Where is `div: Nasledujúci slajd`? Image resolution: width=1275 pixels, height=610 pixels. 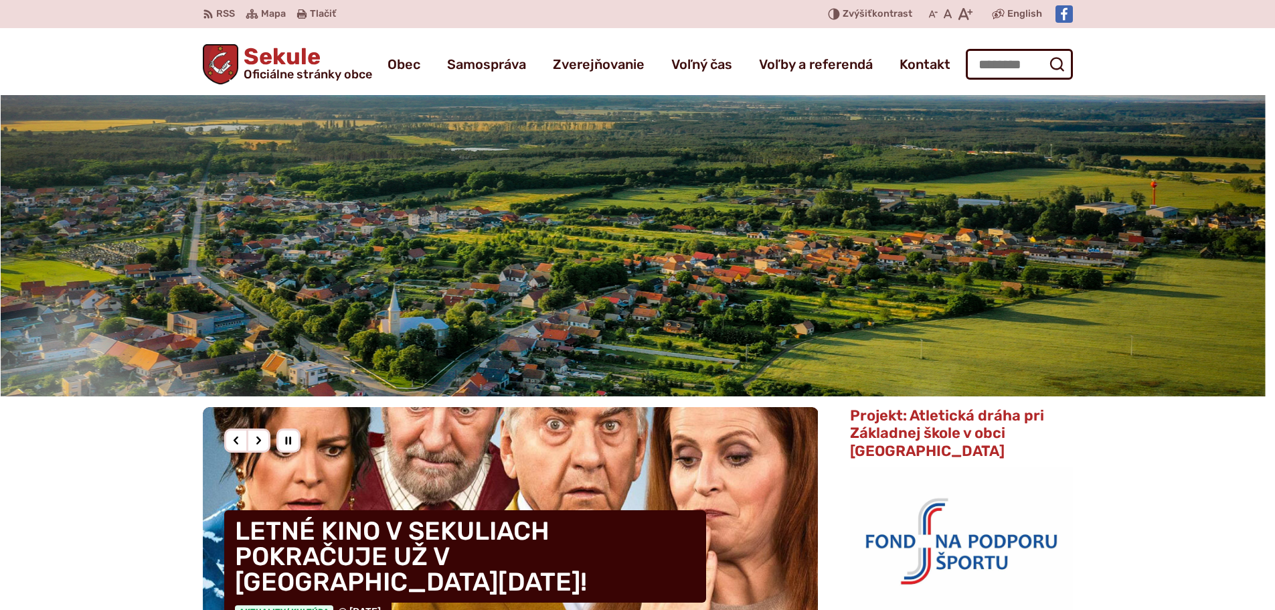 div: Nasledujúci slajd is located at coordinates (258, 440).